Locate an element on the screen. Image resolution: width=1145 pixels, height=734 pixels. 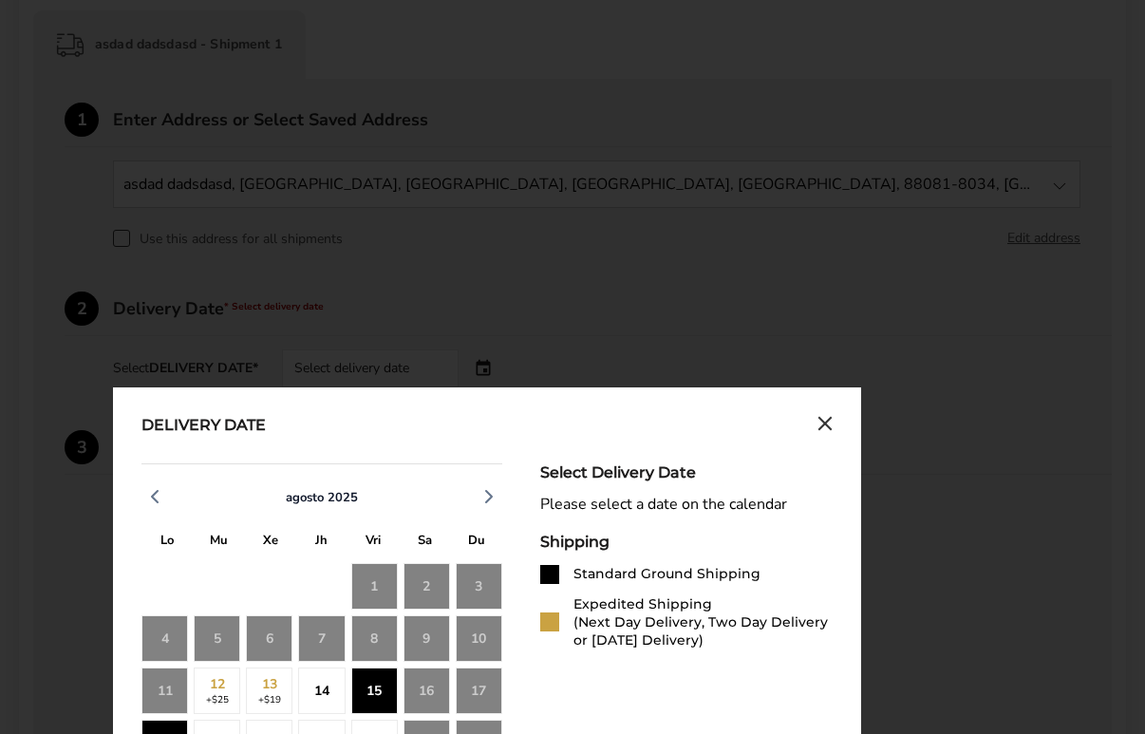
div: Delivery Date is located at coordinates (203, 426).